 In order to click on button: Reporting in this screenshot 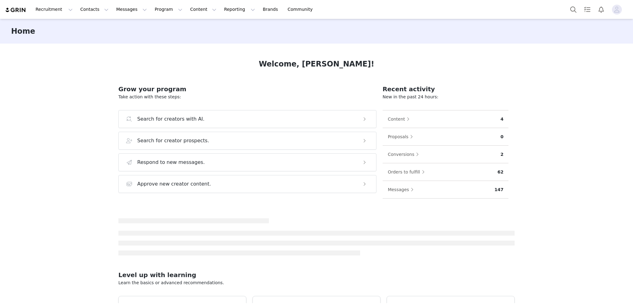, I will do `click(240, 9)`.